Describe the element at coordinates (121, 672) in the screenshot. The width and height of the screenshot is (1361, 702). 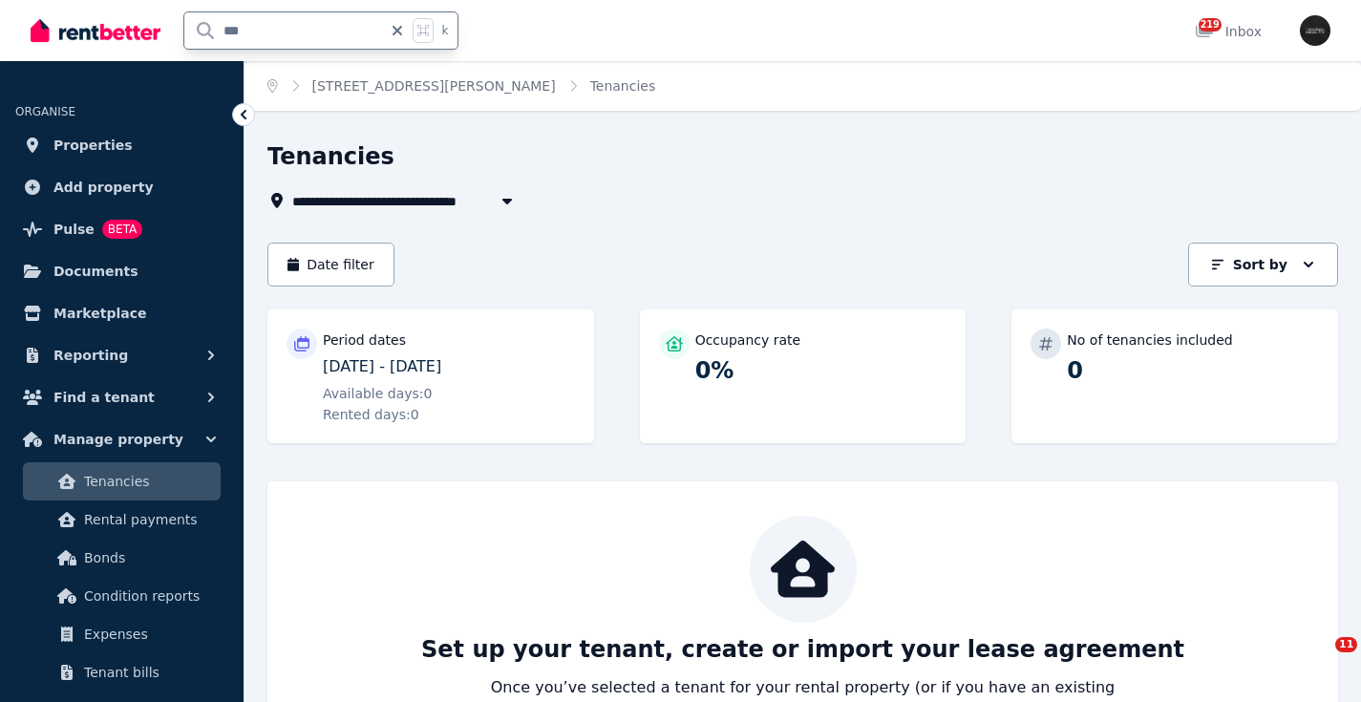
I see `a: Tenant bills` at that location.